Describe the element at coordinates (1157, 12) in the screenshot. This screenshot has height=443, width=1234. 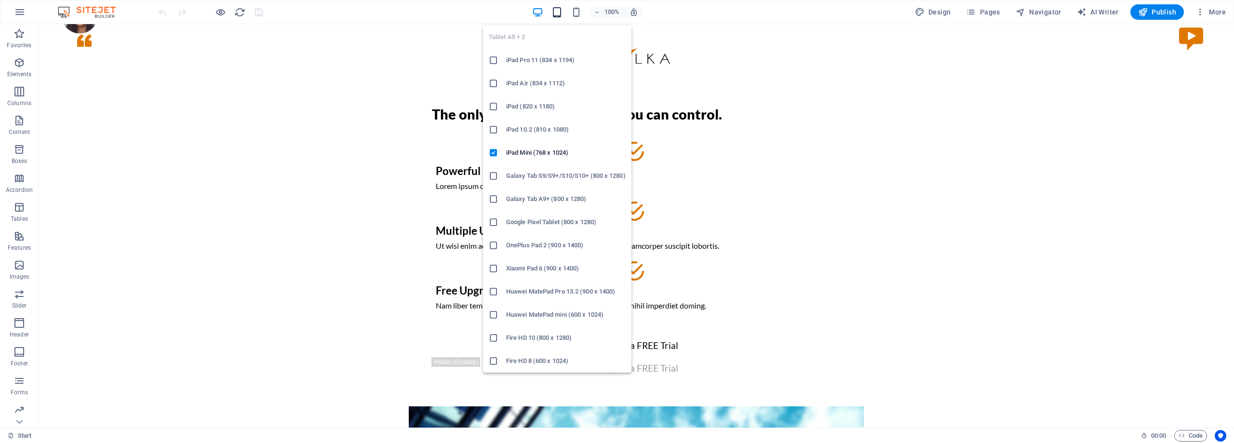
I see `span: Publish` at that location.